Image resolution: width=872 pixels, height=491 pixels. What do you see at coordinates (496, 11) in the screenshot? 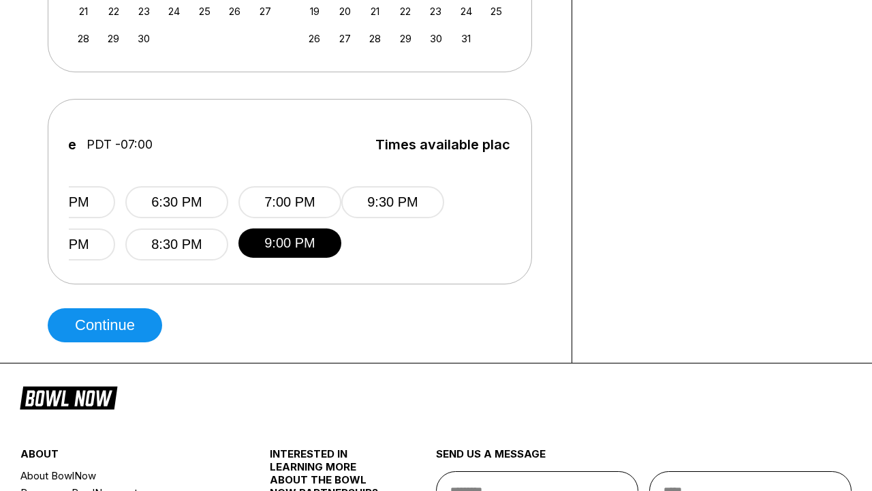
I see `div: Choose Saturday, October 25th, 2025` at bounding box center [496, 11].